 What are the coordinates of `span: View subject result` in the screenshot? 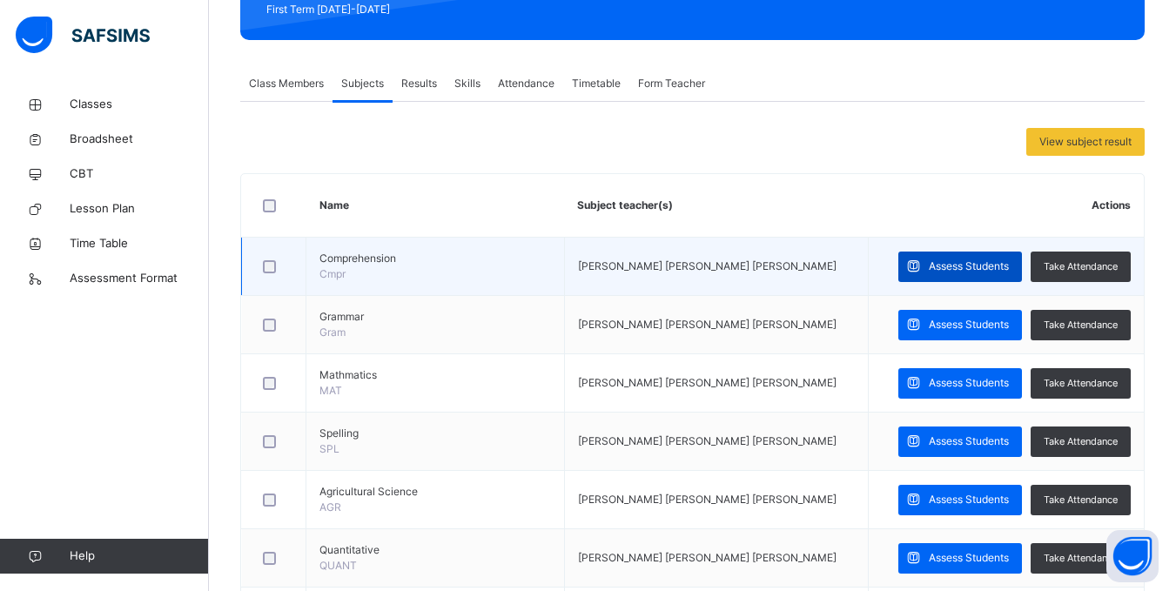 It's located at (1086, 142).